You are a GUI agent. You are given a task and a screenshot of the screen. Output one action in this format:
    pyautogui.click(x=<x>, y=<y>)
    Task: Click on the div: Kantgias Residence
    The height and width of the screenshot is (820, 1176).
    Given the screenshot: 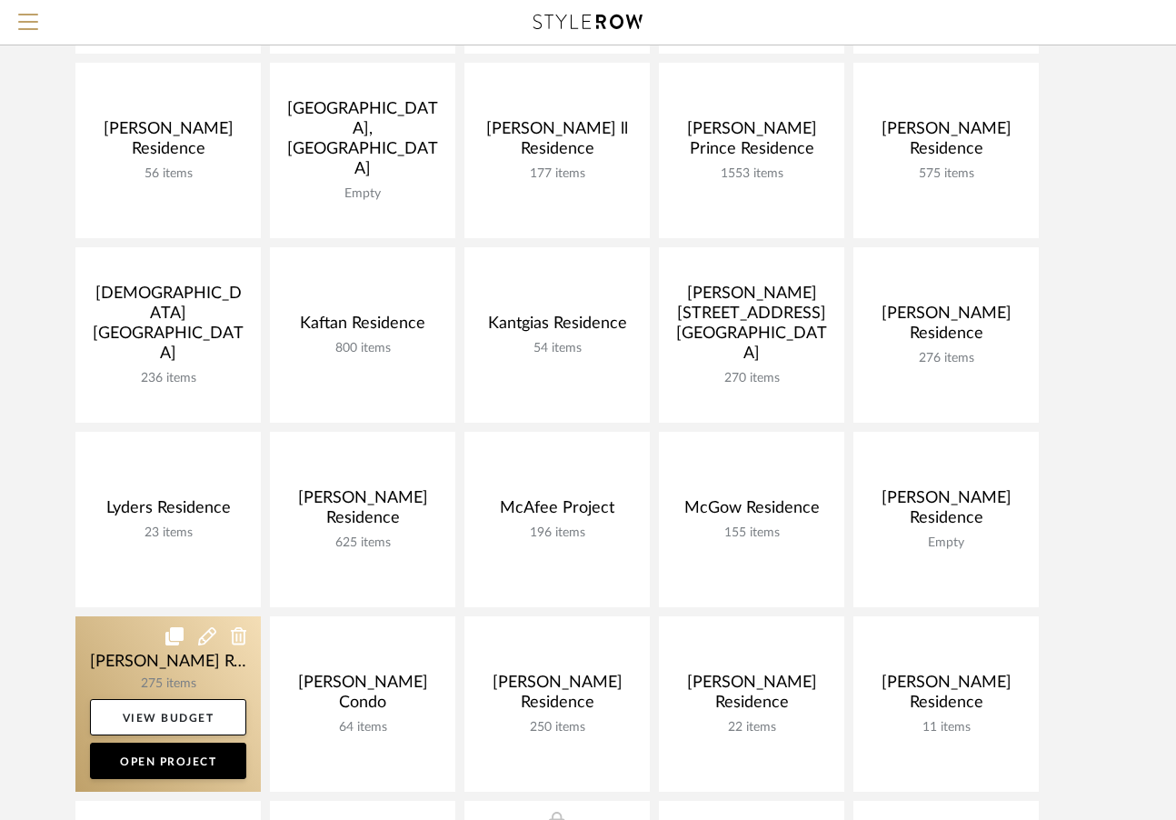 What is the action you would take?
    pyautogui.click(x=557, y=327)
    